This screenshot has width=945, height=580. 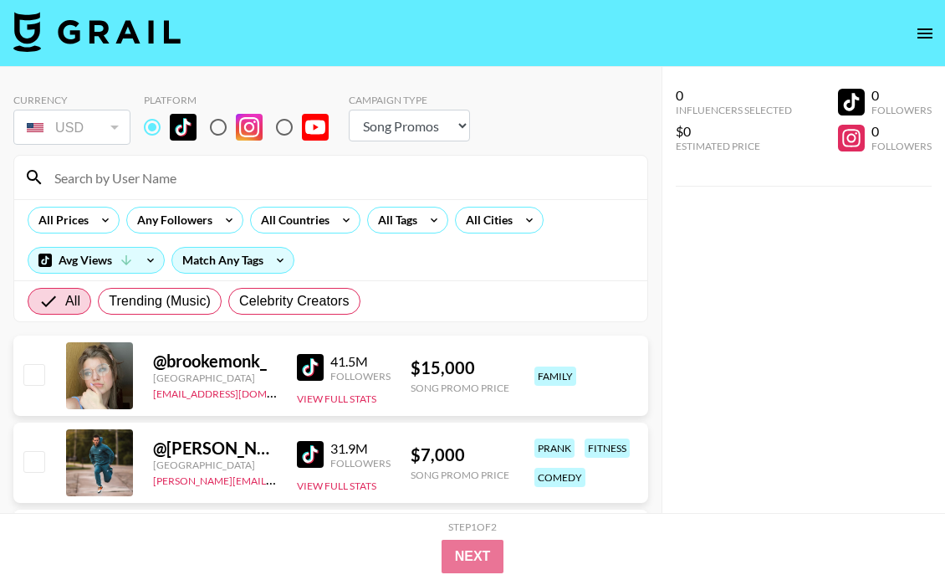 What do you see at coordinates (473, 556) in the screenshot?
I see `button: Next` at bounding box center [473, 556].